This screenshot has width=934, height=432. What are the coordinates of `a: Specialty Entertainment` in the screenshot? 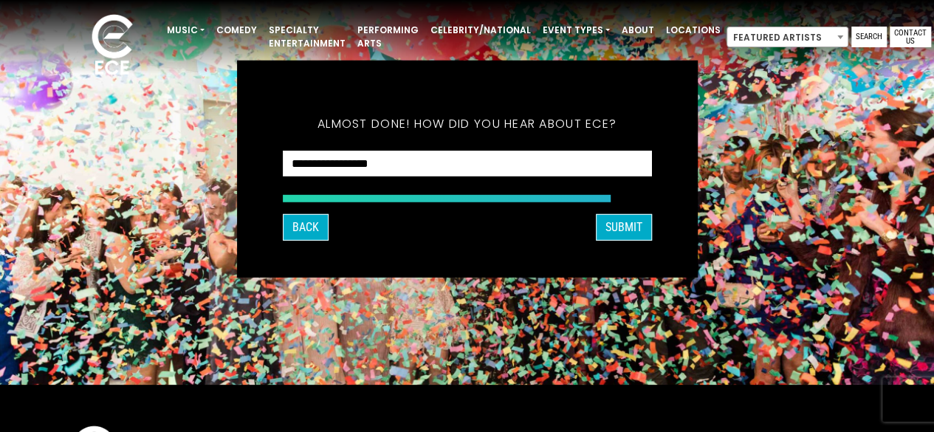 It's located at (307, 37).